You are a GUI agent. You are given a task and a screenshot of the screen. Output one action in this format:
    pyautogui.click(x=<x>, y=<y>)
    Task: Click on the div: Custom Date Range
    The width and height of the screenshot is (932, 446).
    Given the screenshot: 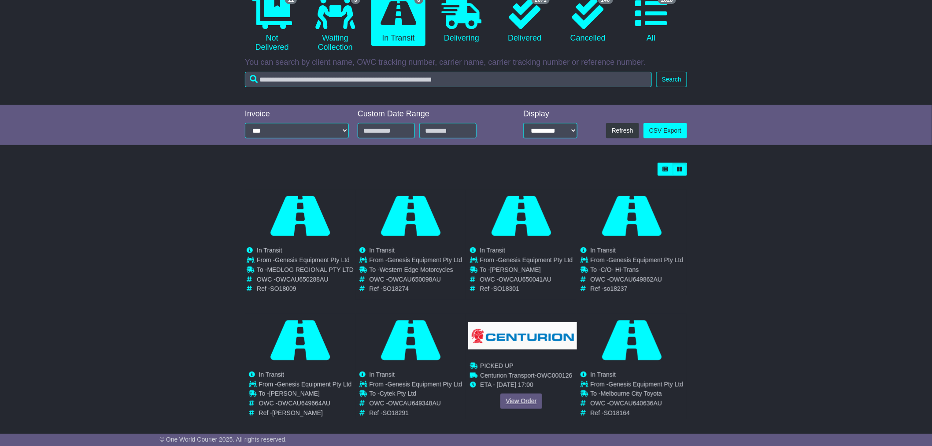 What is the action you would take?
    pyautogui.click(x=428, y=114)
    